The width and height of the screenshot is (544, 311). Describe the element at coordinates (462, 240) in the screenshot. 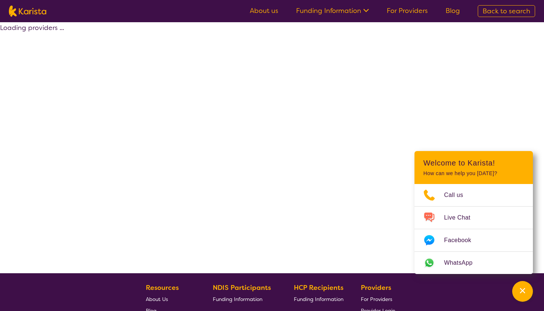

I see `span: Facebook` at that location.